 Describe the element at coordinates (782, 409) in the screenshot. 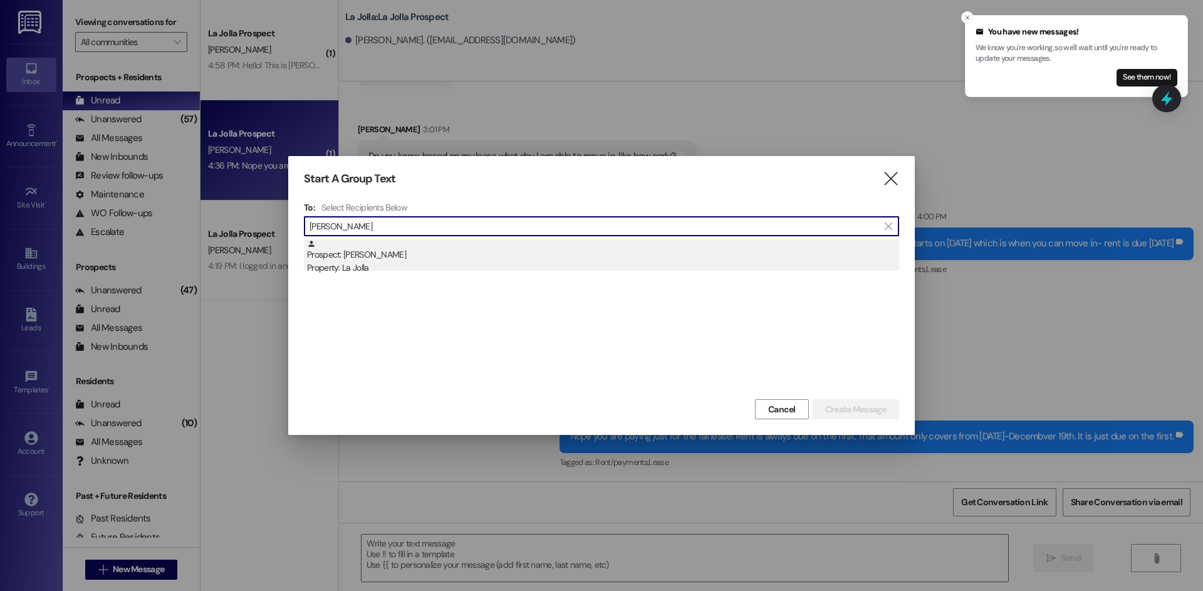

I see `button: Cancel` at that location.